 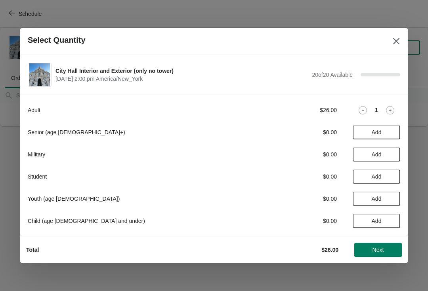 I want to click on div: $26.00, so click(x=300, y=110).